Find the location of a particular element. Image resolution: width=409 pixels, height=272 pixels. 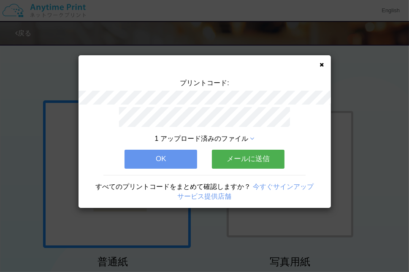

a: 今すぐサインアップ is located at coordinates (283, 187).